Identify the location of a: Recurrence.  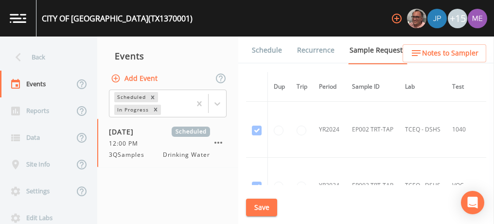
(315, 50).